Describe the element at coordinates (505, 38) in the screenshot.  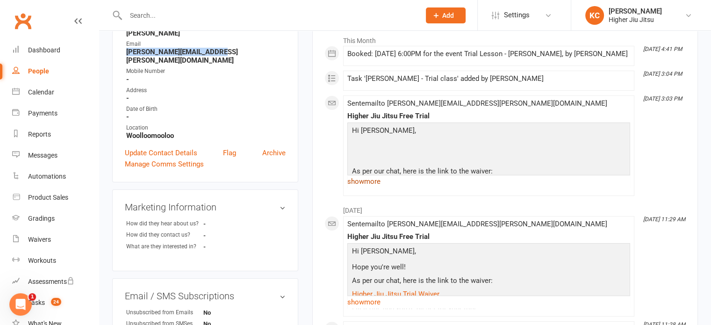
I see `li: This Month` at that location.